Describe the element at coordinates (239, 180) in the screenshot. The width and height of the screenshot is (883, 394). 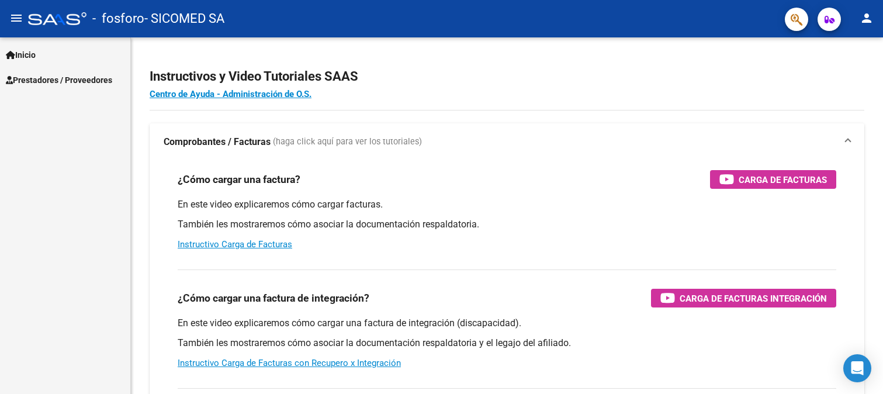
I see `h3: ¿Cómo cargar una factura?` at that location.